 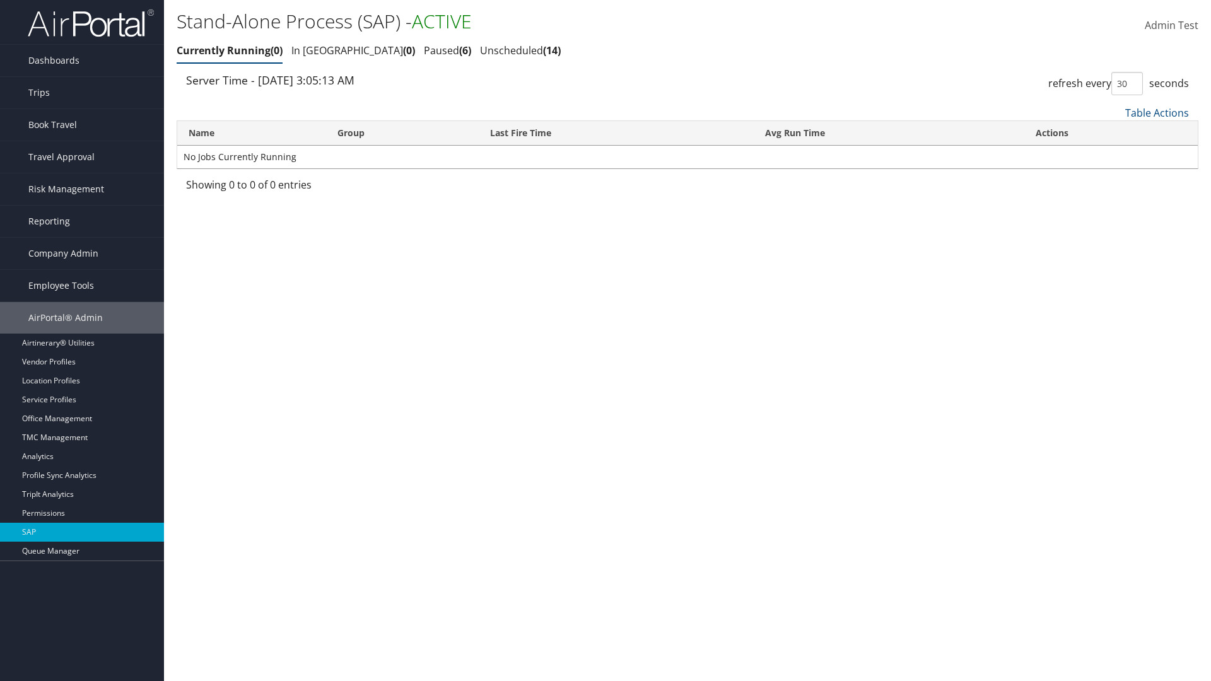 I want to click on span: AirPortal® Admin, so click(x=66, y=318).